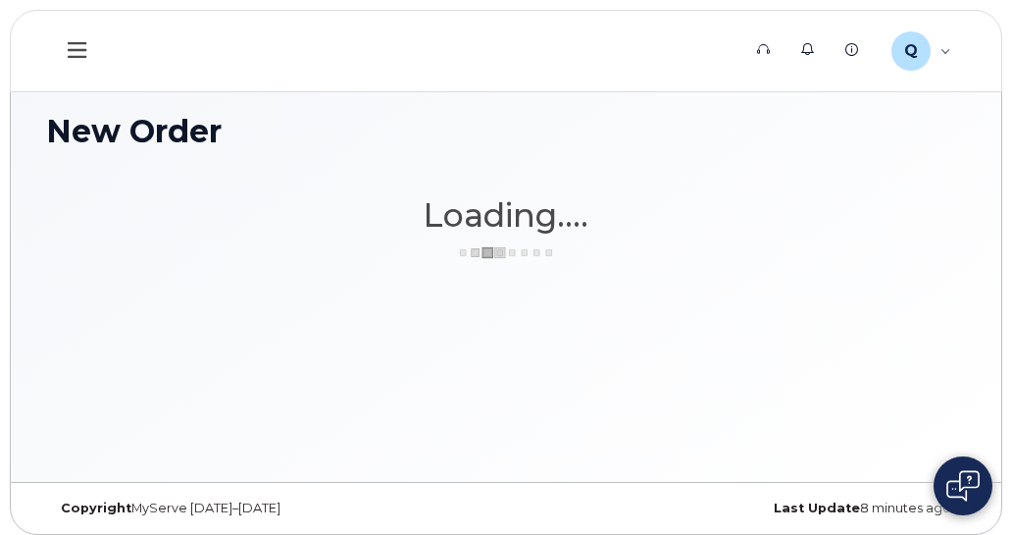 This screenshot has width=1012, height=535. I want to click on img: Open chat, so click(963, 486).